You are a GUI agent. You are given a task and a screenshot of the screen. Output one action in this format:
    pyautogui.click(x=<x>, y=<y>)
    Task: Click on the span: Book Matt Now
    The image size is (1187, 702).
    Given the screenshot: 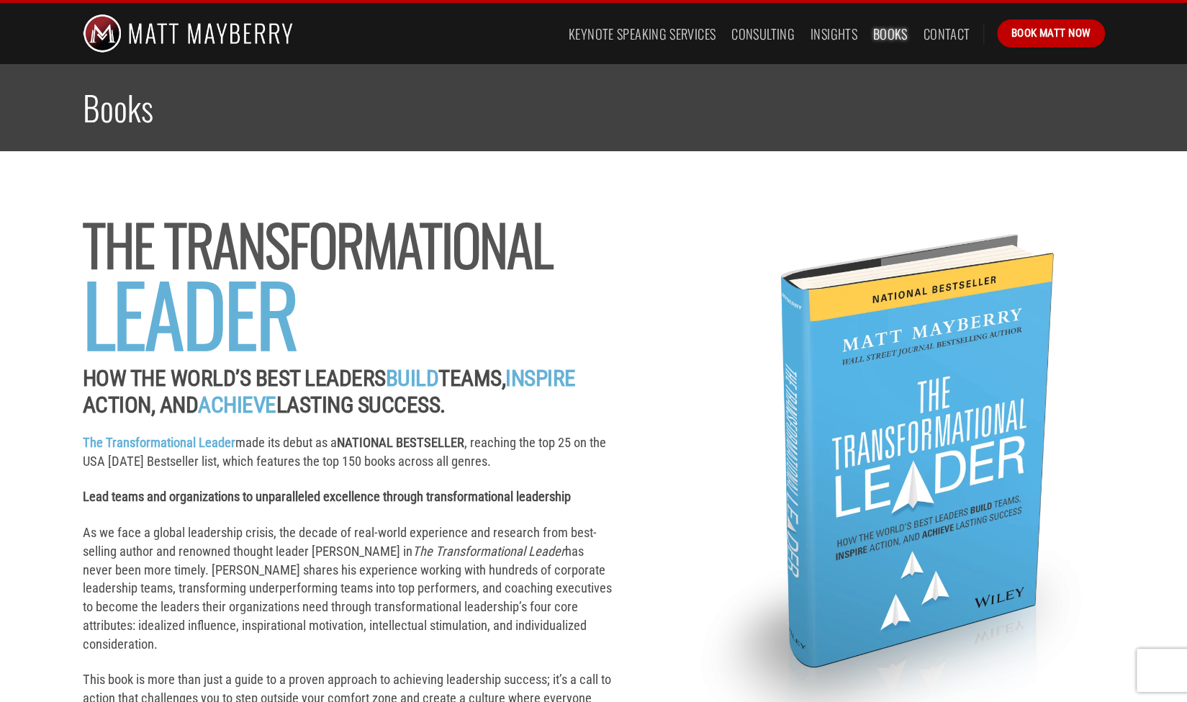 What is the action you would take?
    pyautogui.click(x=1050, y=33)
    